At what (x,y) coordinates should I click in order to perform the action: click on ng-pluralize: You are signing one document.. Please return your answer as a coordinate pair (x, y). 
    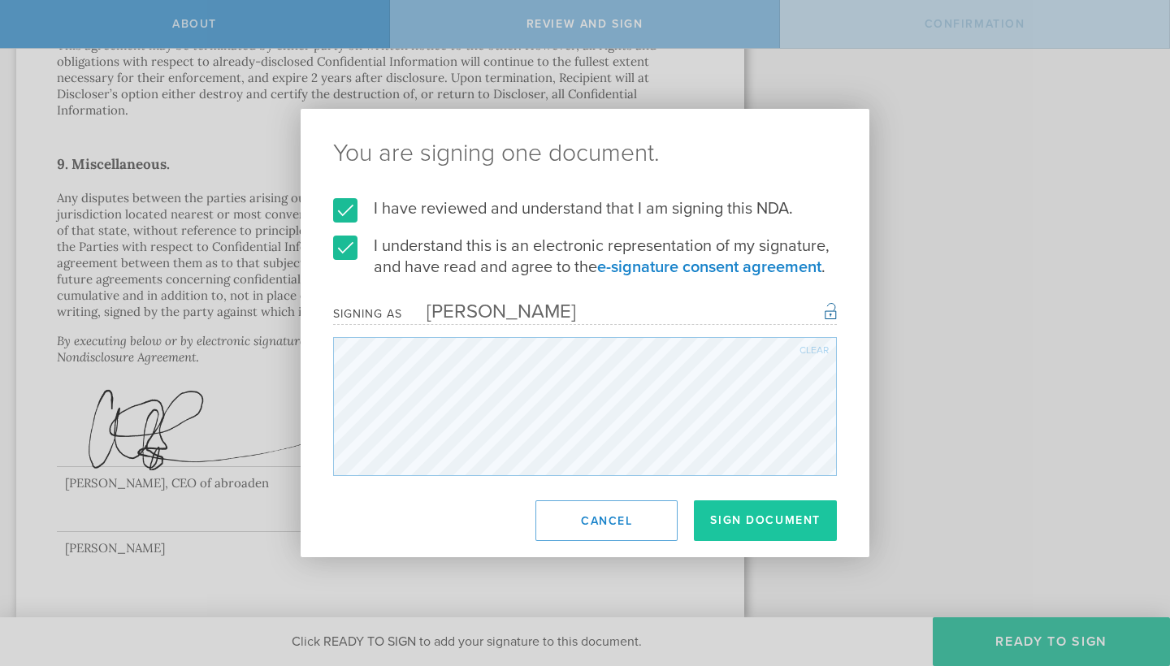
    Looking at the image, I should click on (585, 154).